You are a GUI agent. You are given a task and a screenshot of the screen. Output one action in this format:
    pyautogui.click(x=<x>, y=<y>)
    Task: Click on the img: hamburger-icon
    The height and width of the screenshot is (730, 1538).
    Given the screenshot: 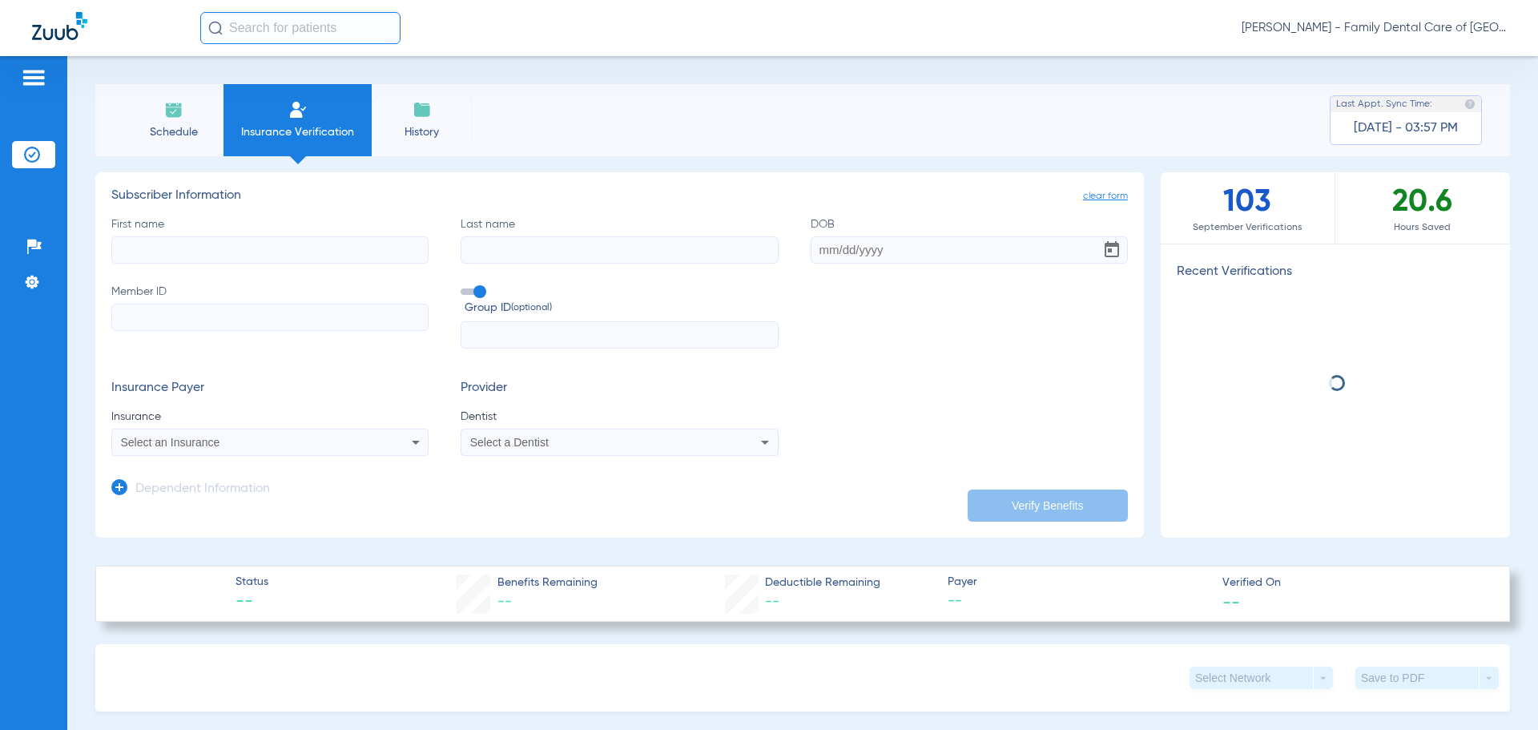 What is the action you would take?
    pyautogui.click(x=34, y=78)
    